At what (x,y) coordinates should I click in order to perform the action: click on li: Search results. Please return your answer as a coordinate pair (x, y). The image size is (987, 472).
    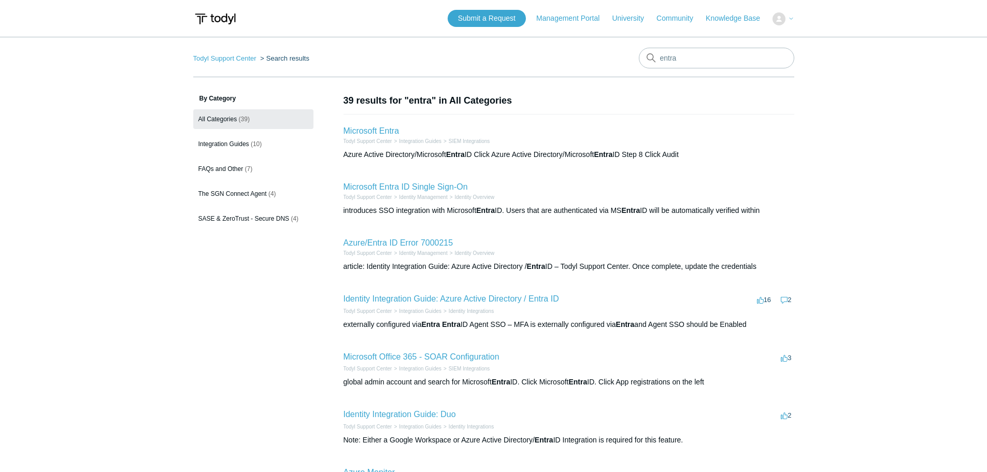
    Looking at the image, I should click on (283, 58).